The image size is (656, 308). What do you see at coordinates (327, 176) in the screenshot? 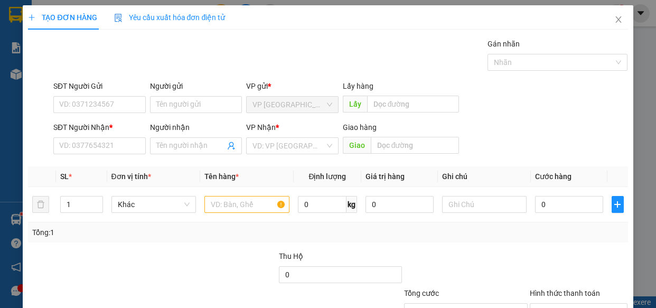
I see `span: Định lượng` at bounding box center [327, 176].